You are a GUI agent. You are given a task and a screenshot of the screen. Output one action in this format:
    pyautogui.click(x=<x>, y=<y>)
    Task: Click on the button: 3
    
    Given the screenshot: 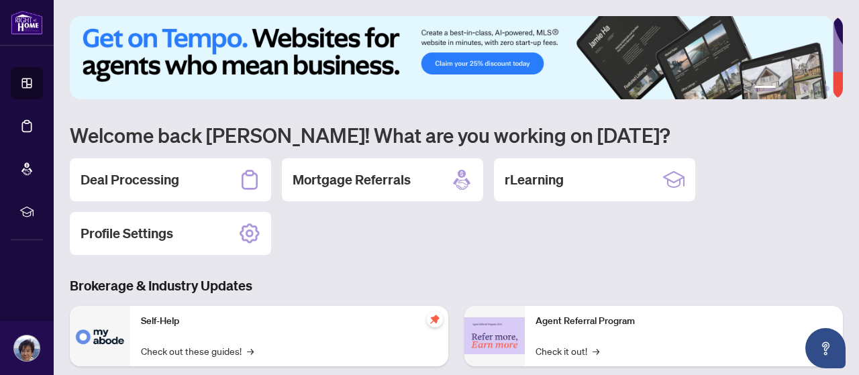 What is the action you would take?
    pyautogui.click(x=794, y=89)
    